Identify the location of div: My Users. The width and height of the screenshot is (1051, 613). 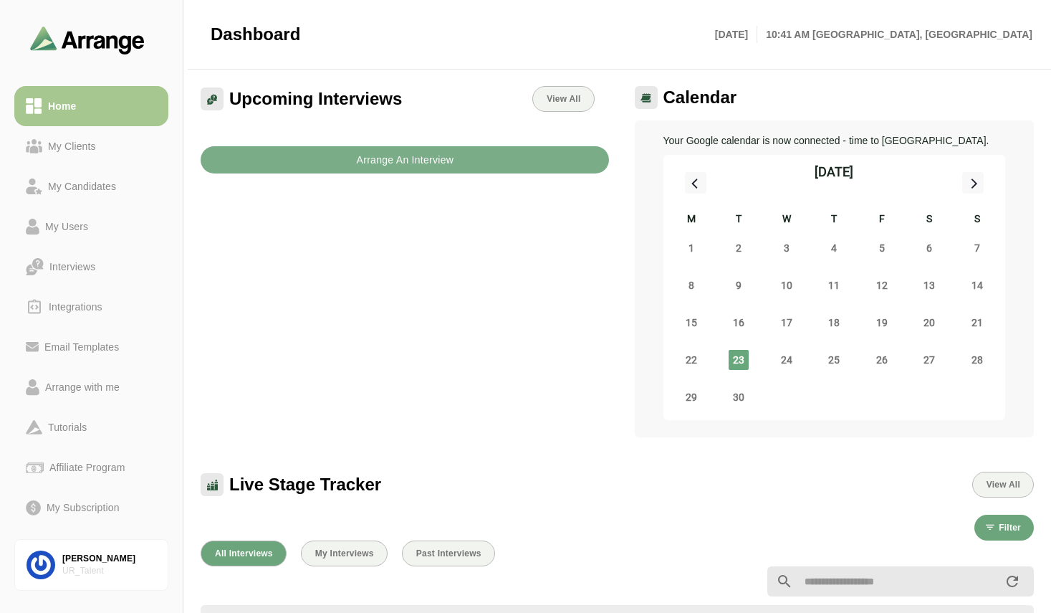
(67, 226).